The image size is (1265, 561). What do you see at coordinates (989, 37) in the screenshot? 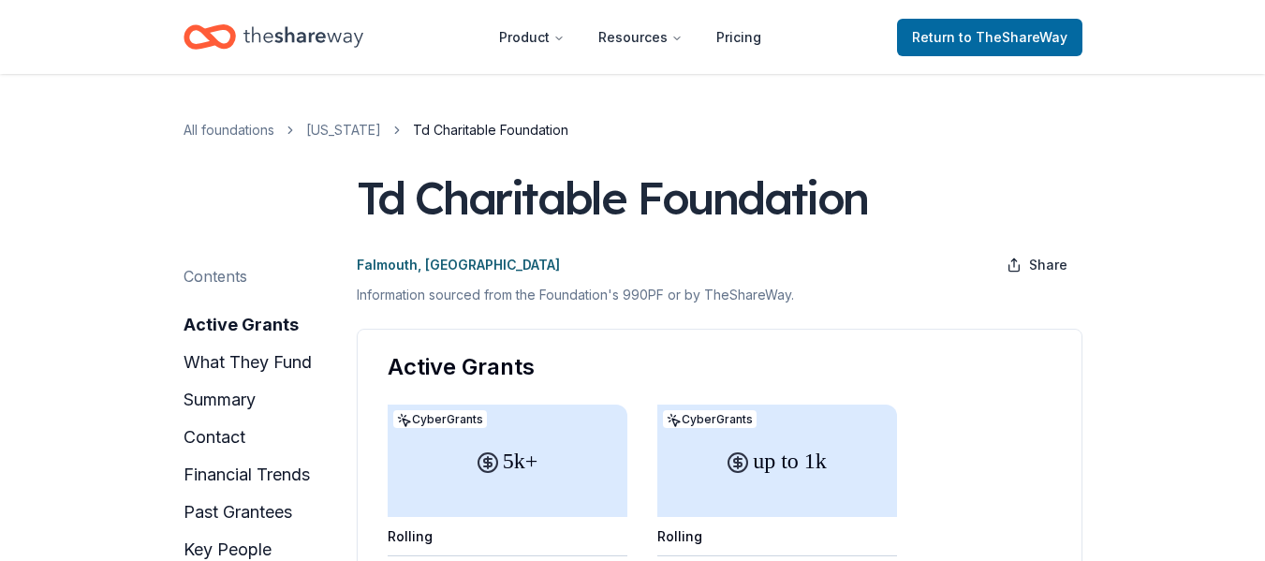
I see `span: Return` at bounding box center [989, 37].